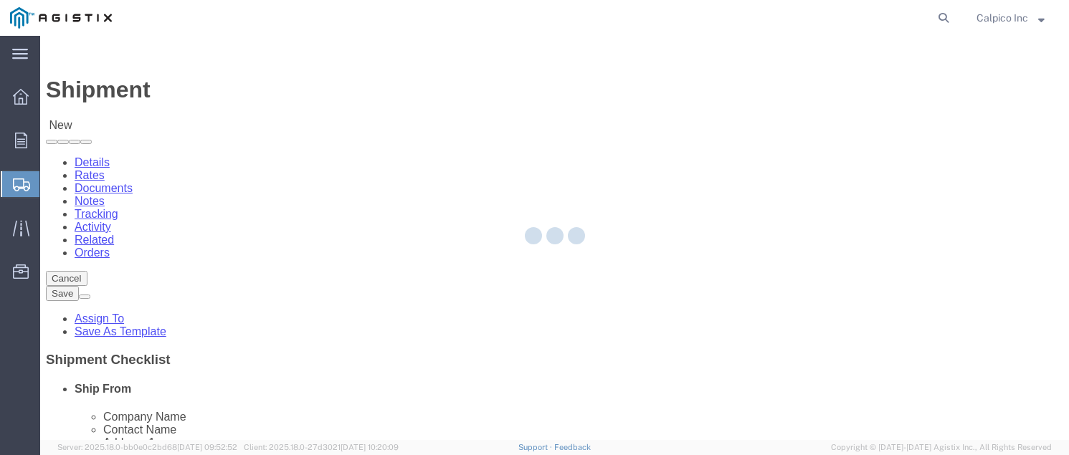  I want to click on a: Support, so click(536, 447).